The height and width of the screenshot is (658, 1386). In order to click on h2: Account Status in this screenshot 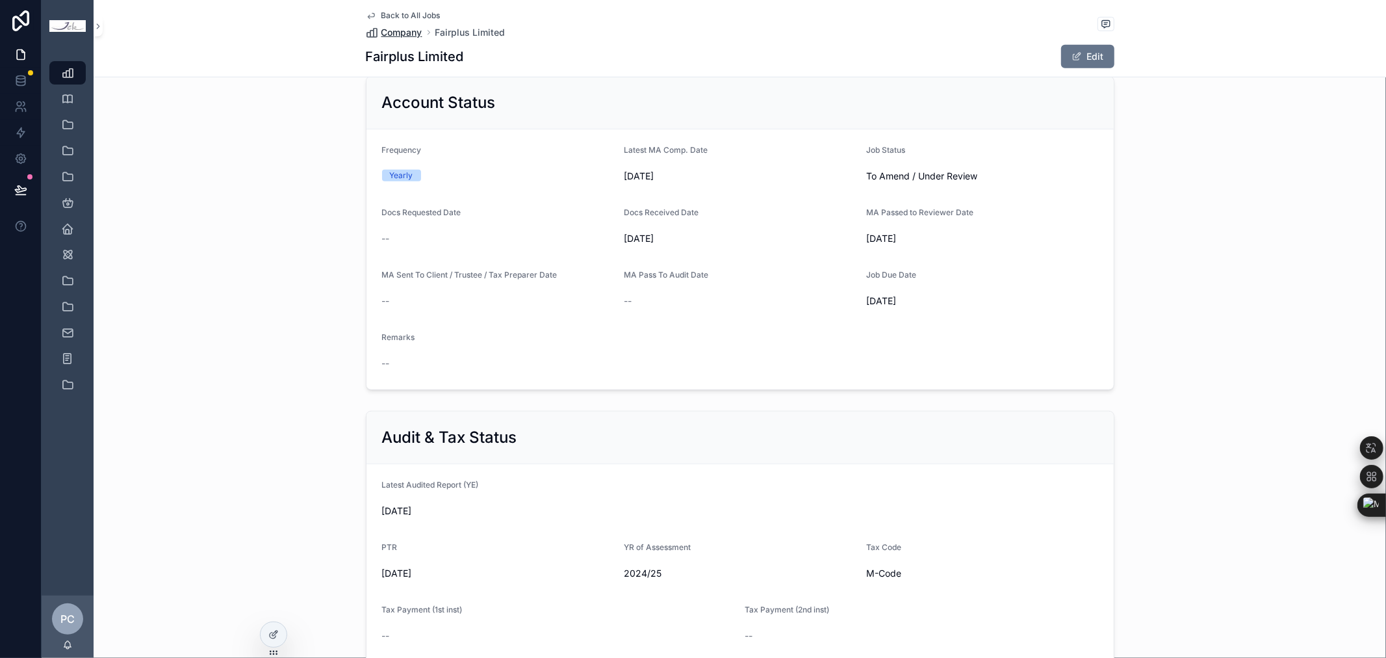, I will do `click(439, 103)`.